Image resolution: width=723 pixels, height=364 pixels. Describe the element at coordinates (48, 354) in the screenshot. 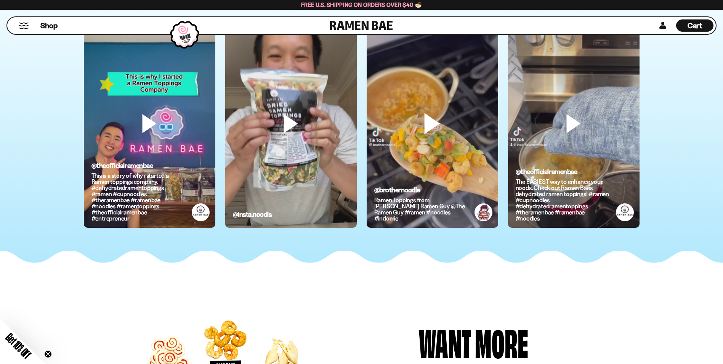

I see `button: Close teaser` at that location.